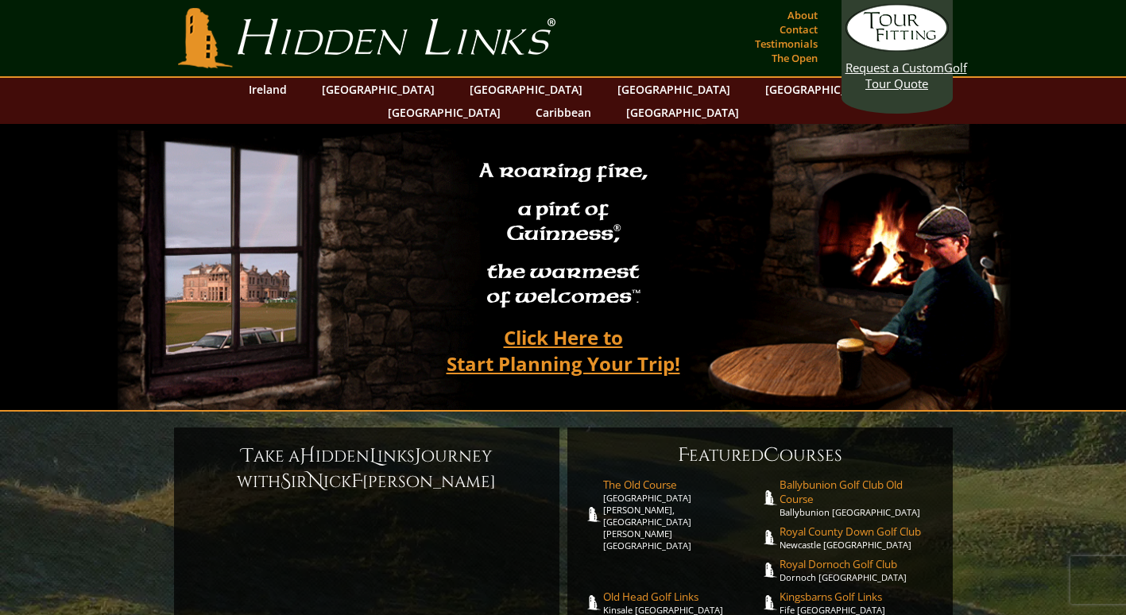  What do you see at coordinates (895, 68) in the screenshot?
I see `span: Request a Custom` at bounding box center [895, 68].